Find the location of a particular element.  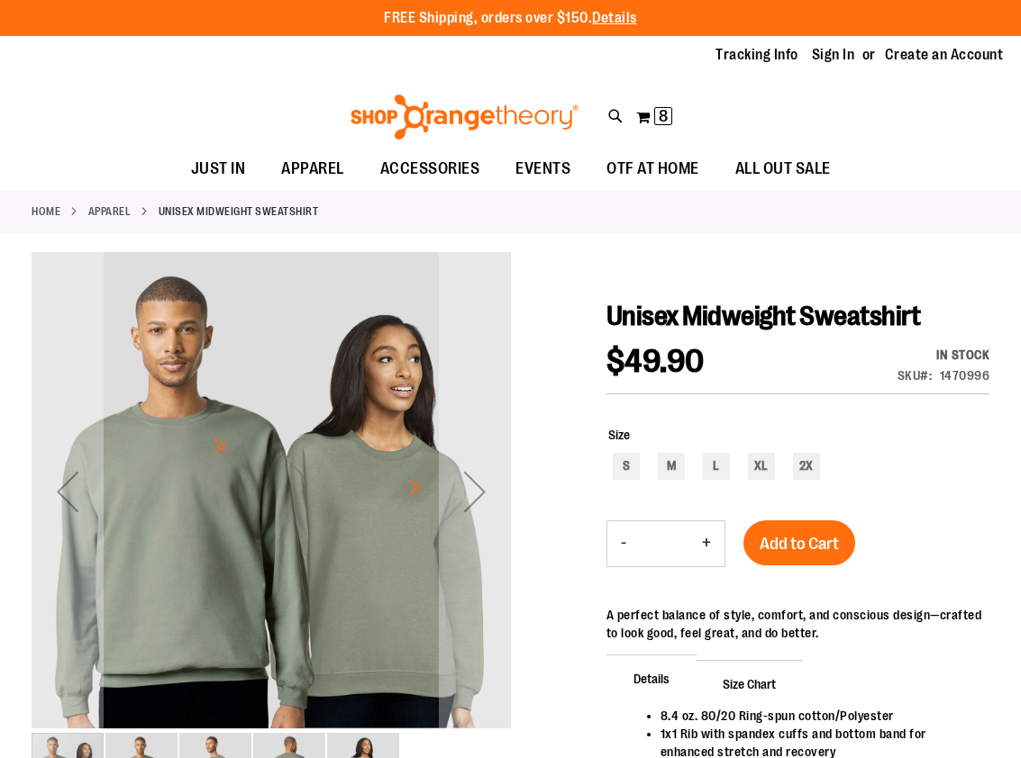

span: 8 is located at coordinates (663, 116).